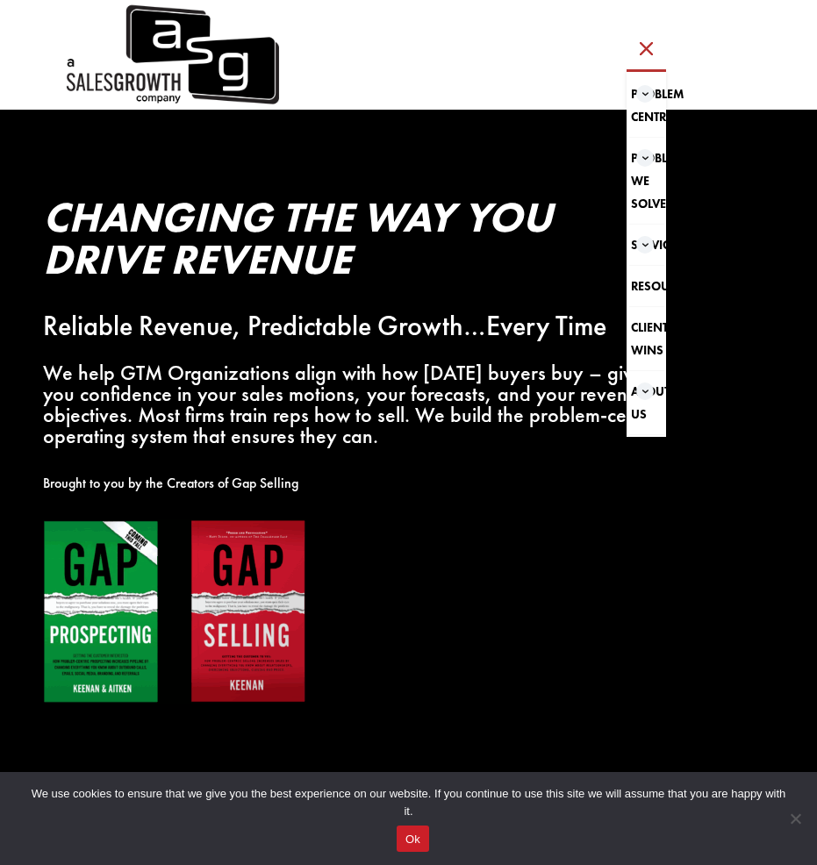 This screenshot has height=865, width=817. Describe the element at coordinates (175, 612) in the screenshot. I see `img: Gap Books` at that location.